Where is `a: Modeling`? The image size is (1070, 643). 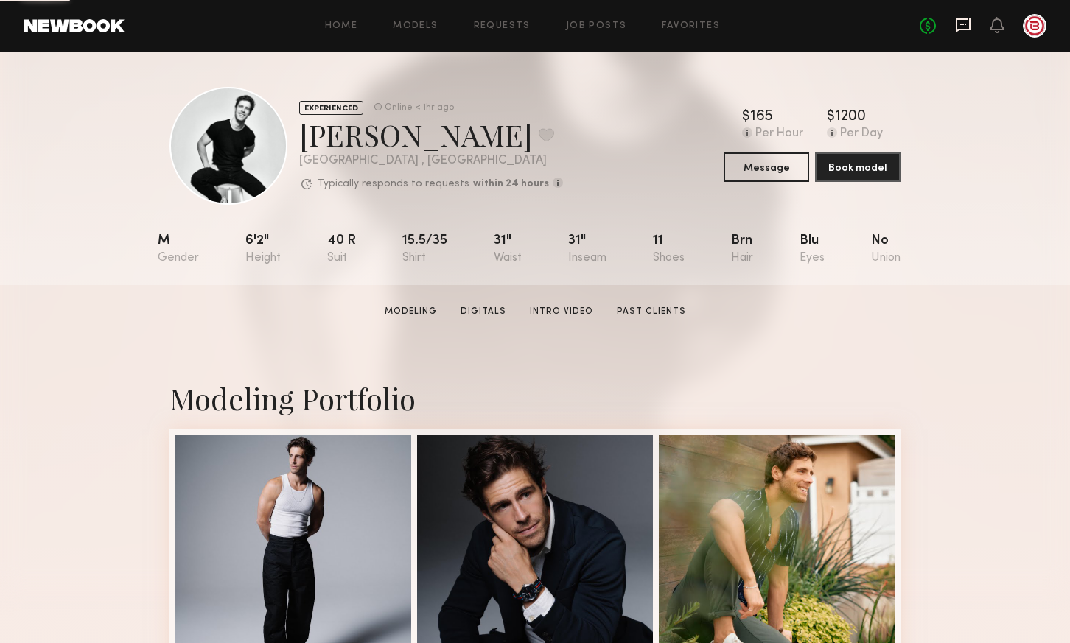 a: Modeling is located at coordinates (410, 312).